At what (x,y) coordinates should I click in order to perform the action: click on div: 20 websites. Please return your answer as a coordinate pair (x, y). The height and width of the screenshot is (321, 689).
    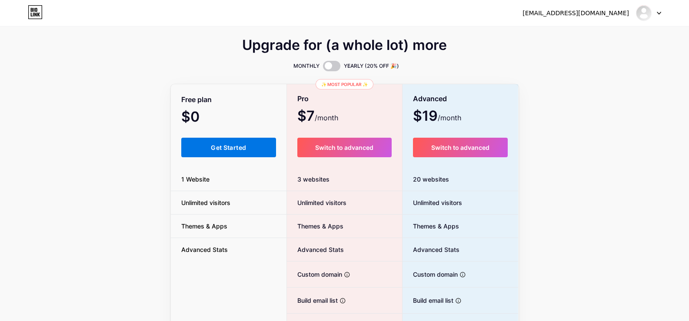
    Looking at the image, I should click on (461, 180).